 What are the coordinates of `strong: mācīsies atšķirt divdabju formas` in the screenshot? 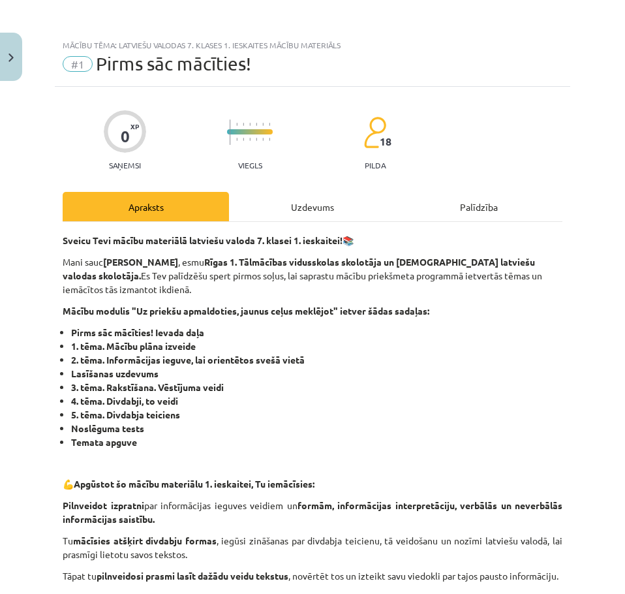 It's located at (145, 540).